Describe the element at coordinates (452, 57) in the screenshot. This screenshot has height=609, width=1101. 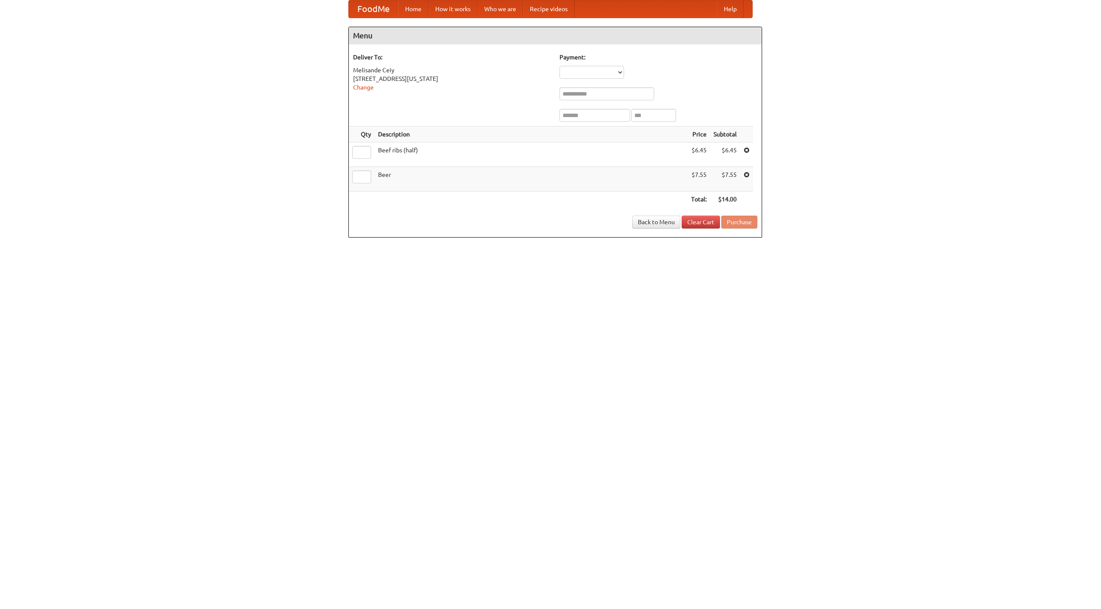
I see `h5: Deliver To:` at that location.